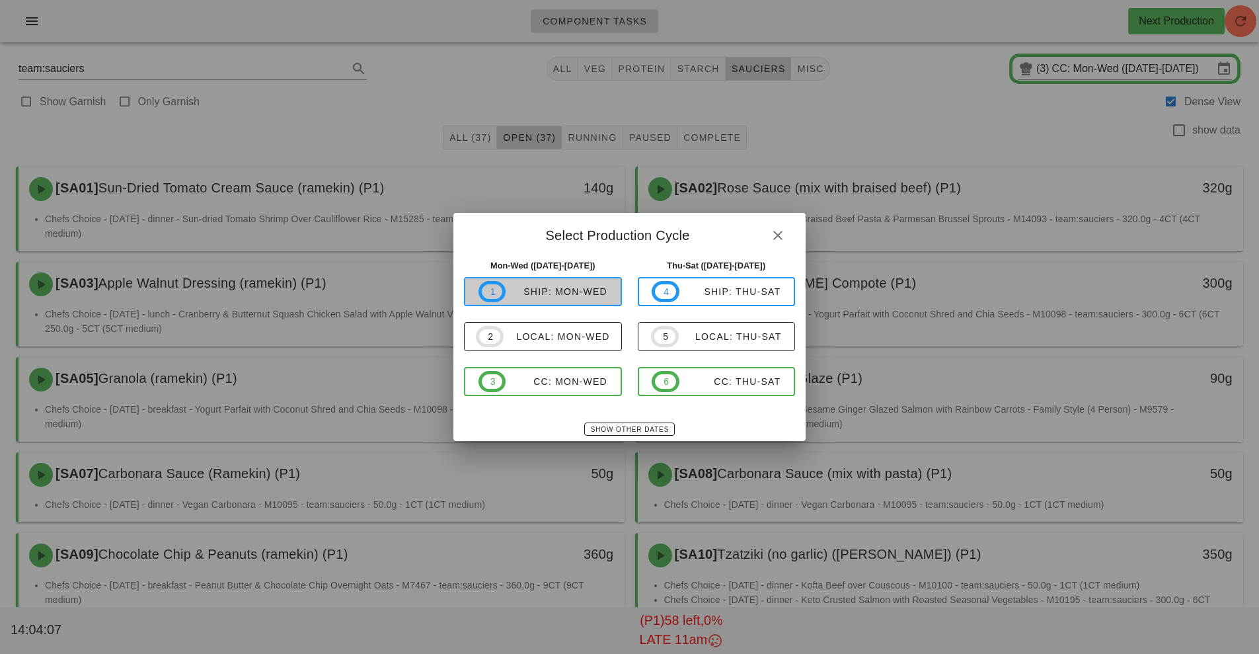 The width and height of the screenshot is (1259, 654). What do you see at coordinates (556, 291) in the screenshot?
I see `div: ship: Mon-Wed` at bounding box center [556, 291].